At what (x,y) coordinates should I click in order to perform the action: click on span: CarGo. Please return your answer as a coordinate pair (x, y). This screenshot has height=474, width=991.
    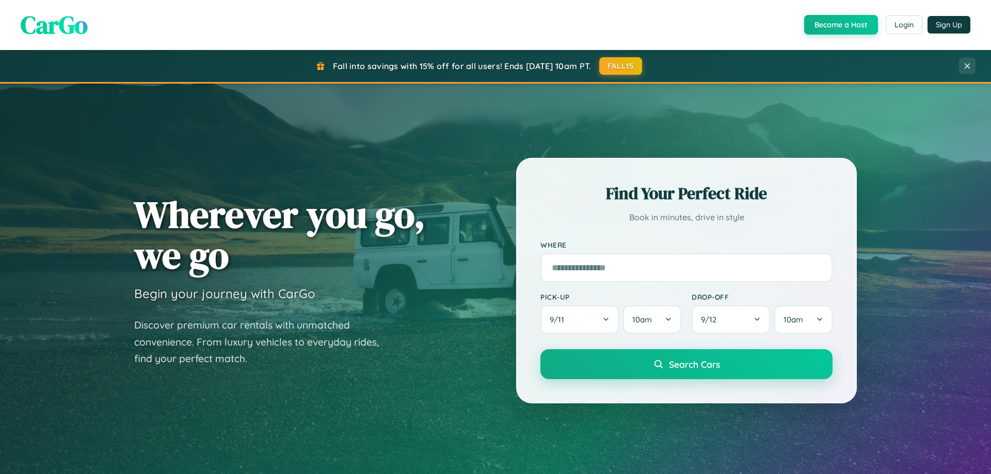
    Looking at the image, I should click on (54, 25).